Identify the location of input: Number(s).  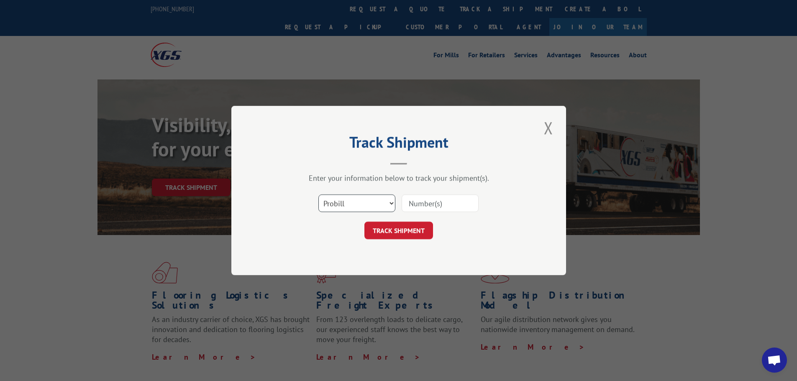
(440, 203).